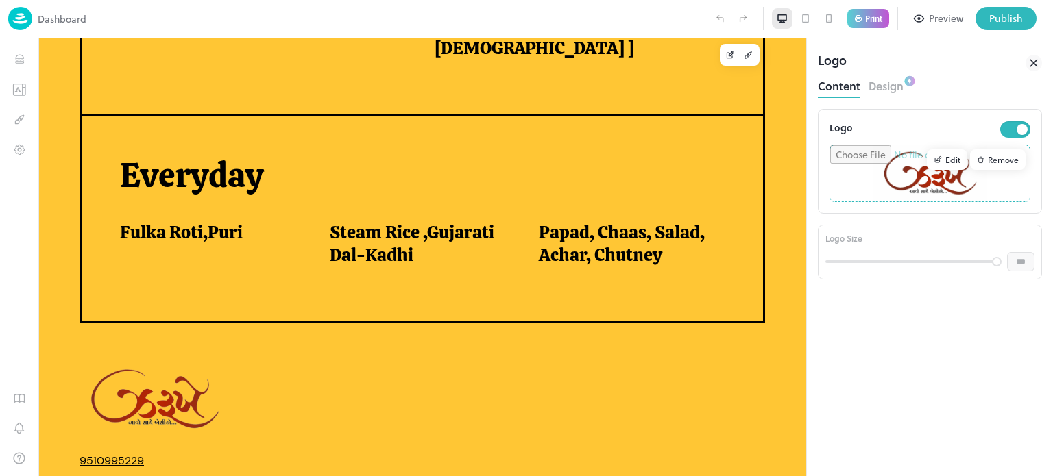  I want to click on p: Logo, so click(841, 129).